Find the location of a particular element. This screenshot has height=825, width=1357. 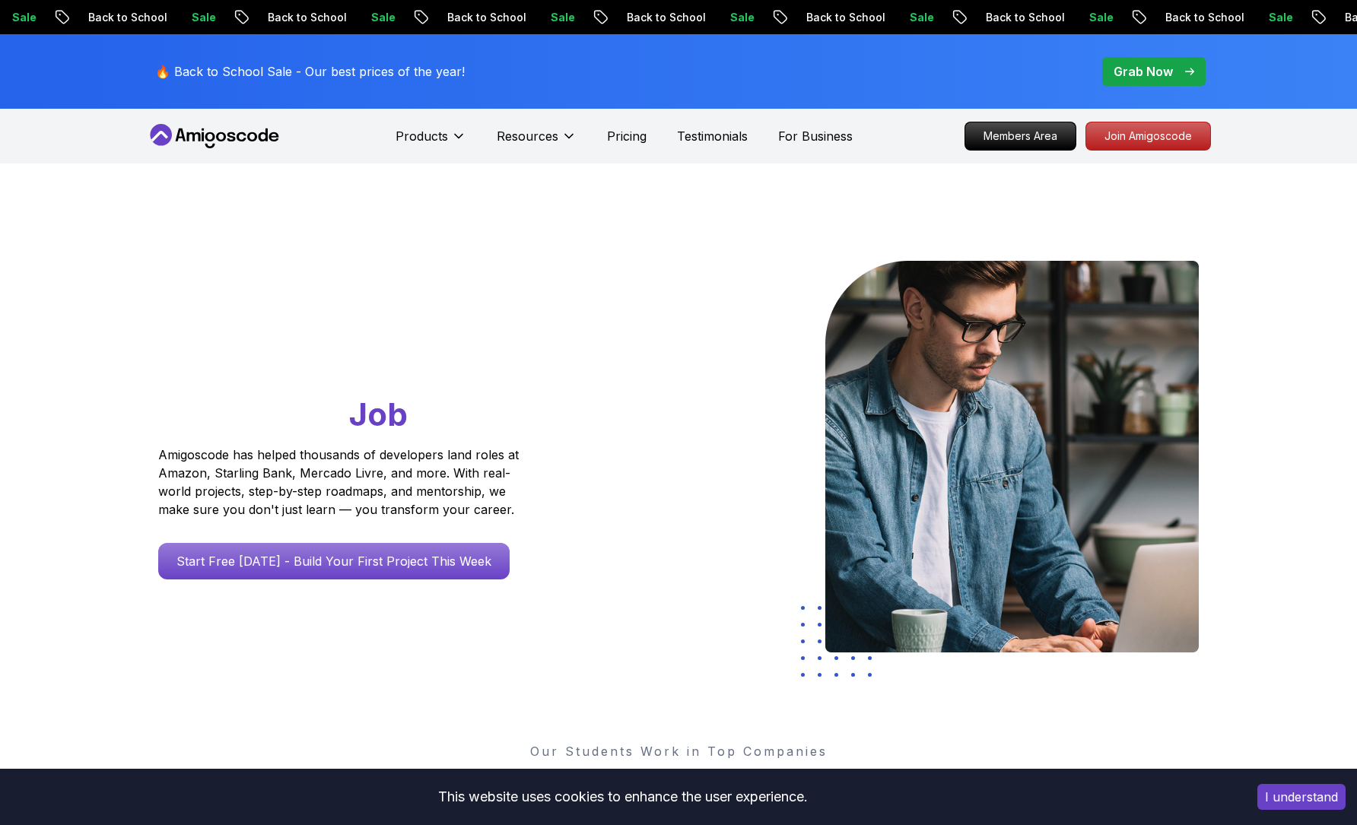

h1: Go From Learning to Hired: Master Java, Spring Boot & Cloud Skills That Get You the is located at coordinates (367, 348).